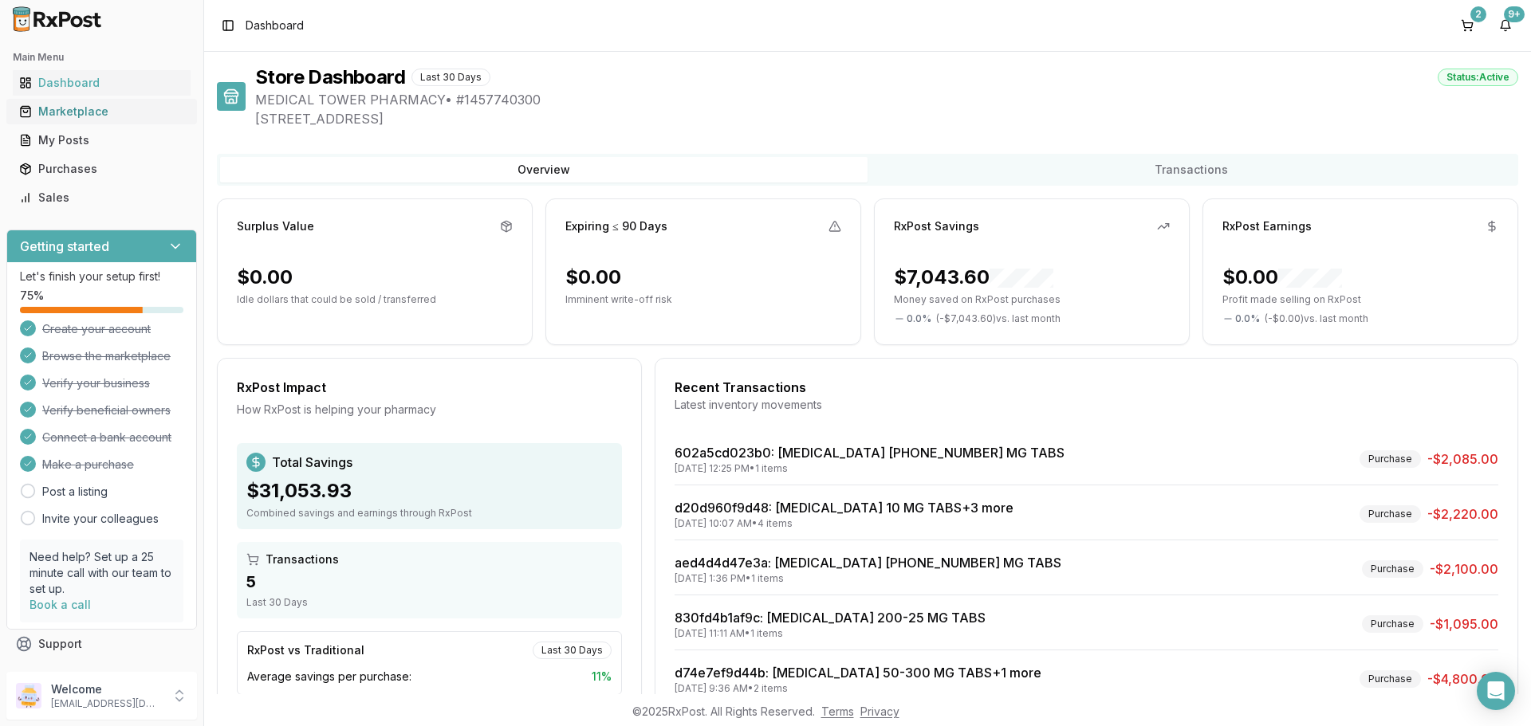 The image size is (1531, 726). What do you see at coordinates (101, 644) in the screenshot?
I see `button: Support` at bounding box center [101, 644].